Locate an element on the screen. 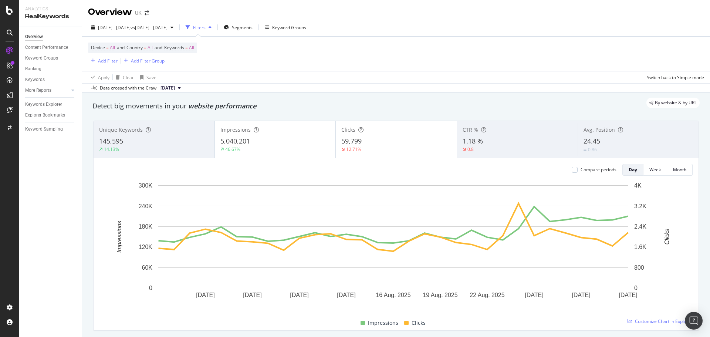 The width and height of the screenshot is (710, 337). button: Switch back to Simple mode is located at coordinates (674, 77).